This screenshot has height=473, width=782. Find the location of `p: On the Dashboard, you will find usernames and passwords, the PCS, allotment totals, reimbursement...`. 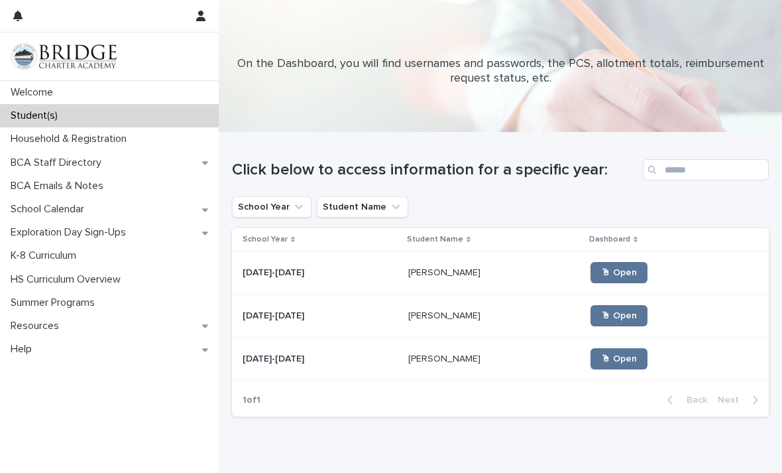

p: On the Dashboard, you will find usernames and passwords, the PCS, allotment totals, reimbursement... is located at coordinates (501, 71).